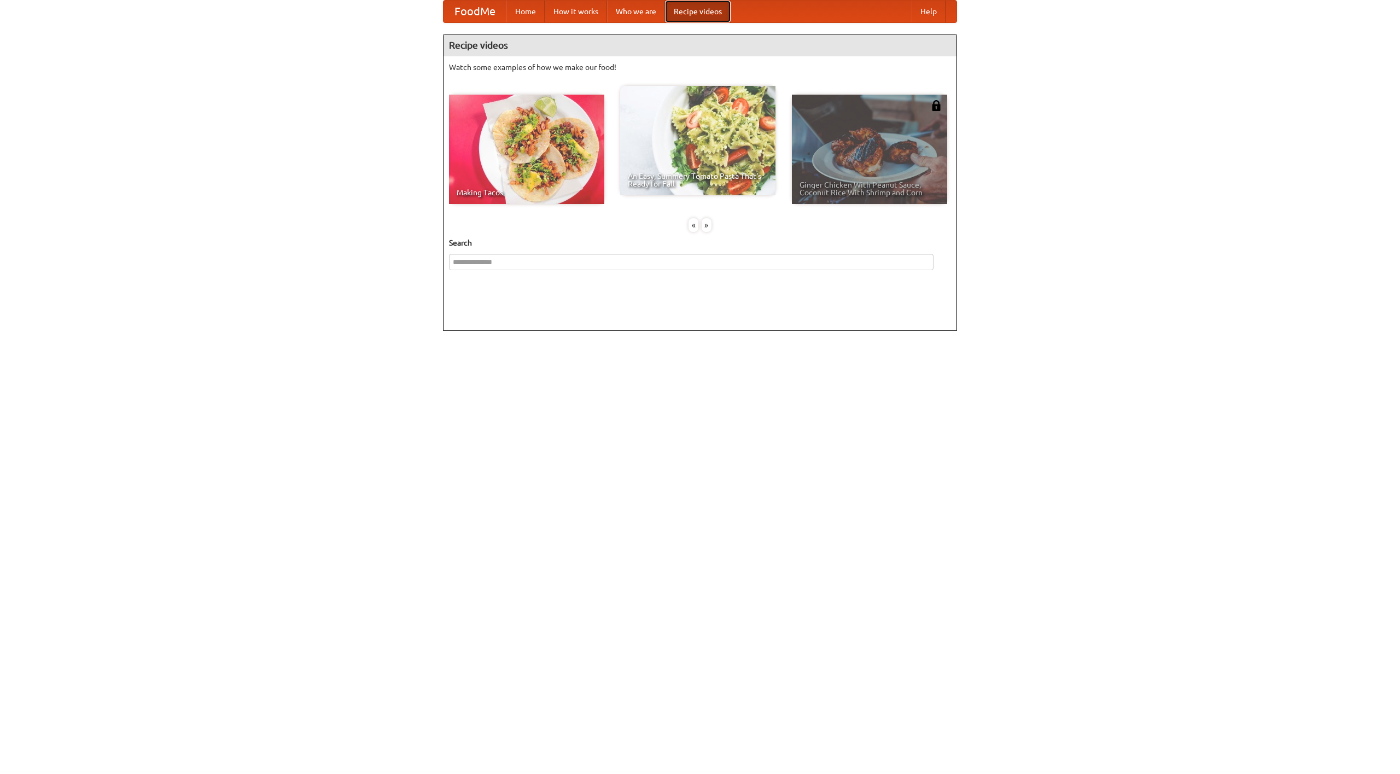 This screenshot has width=1400, height=774. I want to click on a: Making Tacos, so click(527, 149).